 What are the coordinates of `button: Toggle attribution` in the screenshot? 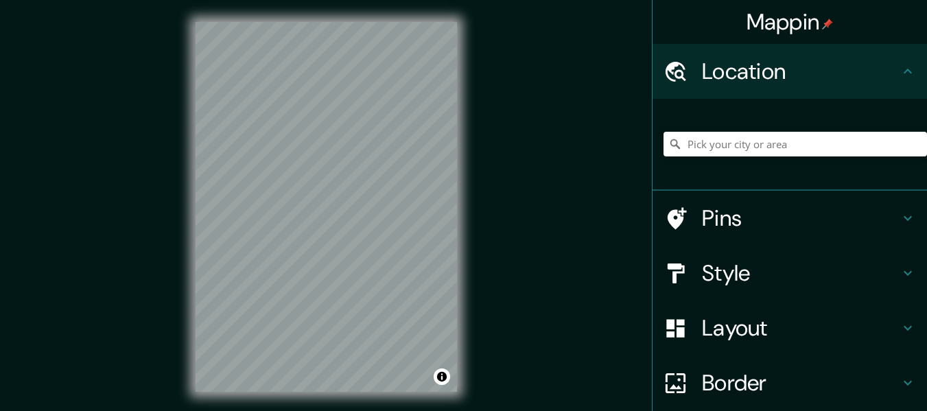 It's located at (442, 377).